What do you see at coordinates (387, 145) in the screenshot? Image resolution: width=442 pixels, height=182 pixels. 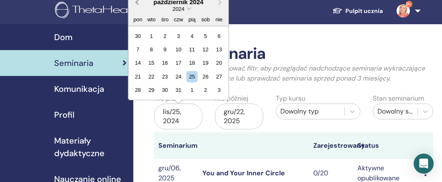 I see `th: Status` at bounding box center [387, 145].